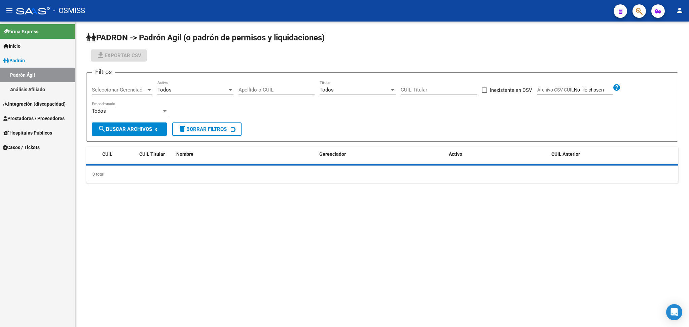  Describe the element at coordinates (12, 46) in the screenshot. I see `span: Inicio` at that location.